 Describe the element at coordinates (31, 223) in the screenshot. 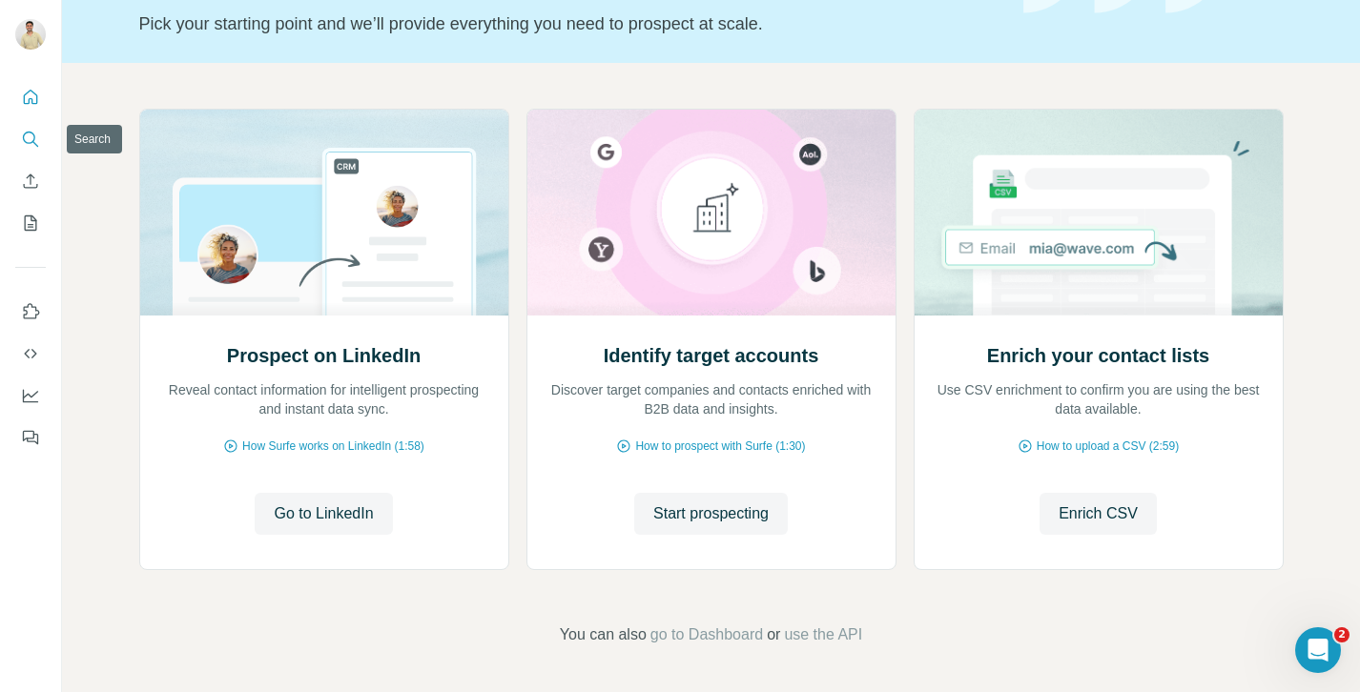

I see `button: My lists` at that location.